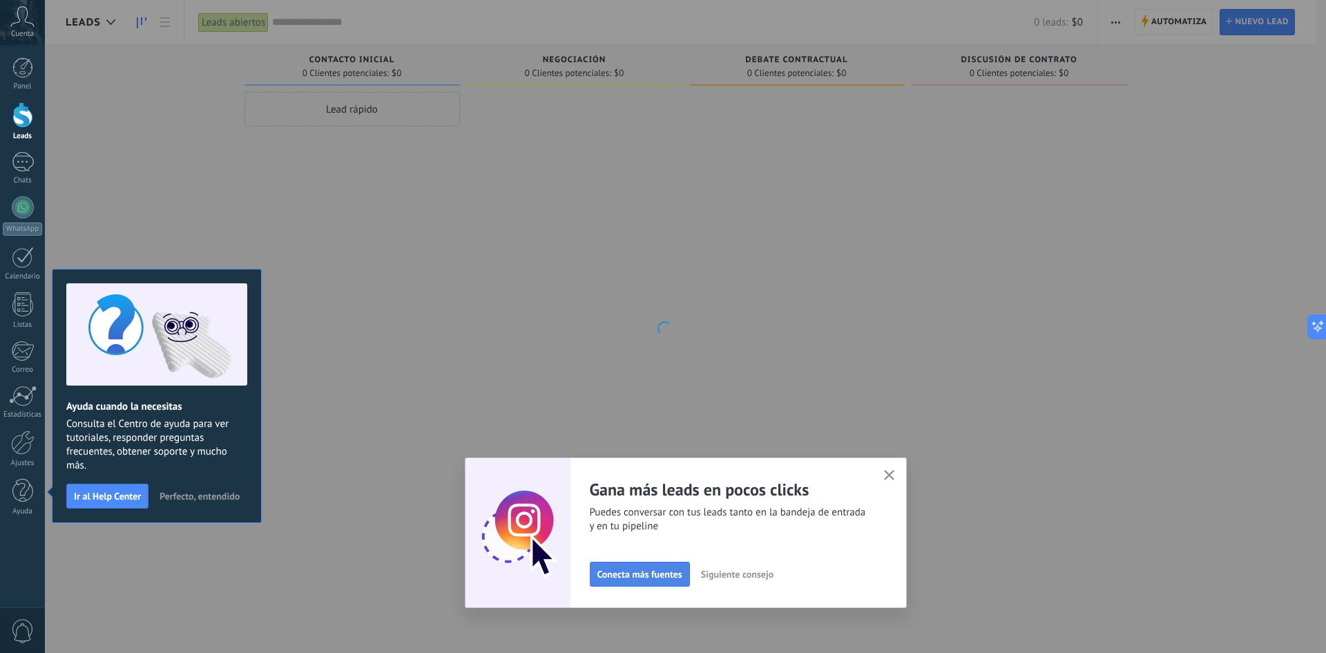 The image size is (1326, 653). Describe the element at coordinates (23, 511) in the screenshot. I see `div: Ayuda` at that location.